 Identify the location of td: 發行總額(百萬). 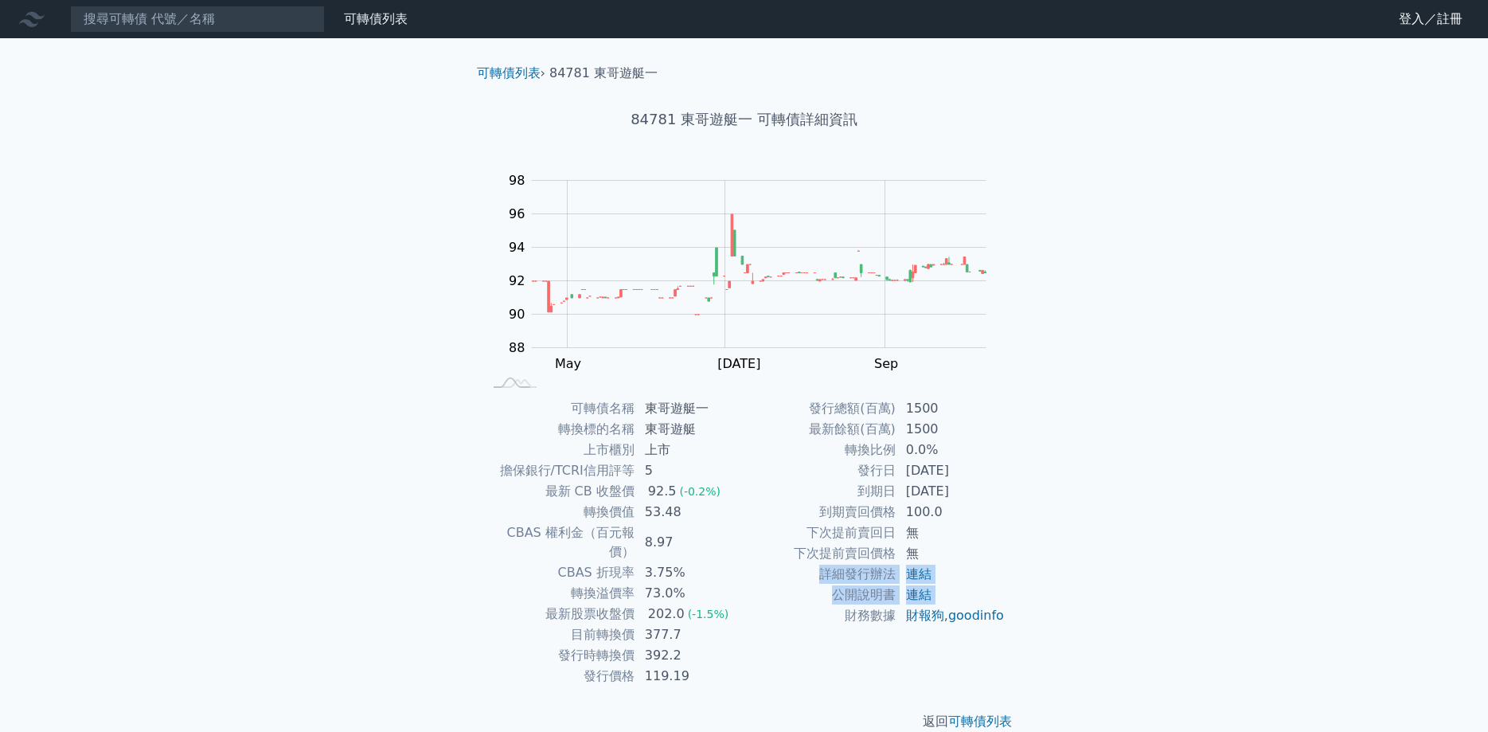
(820, 409).